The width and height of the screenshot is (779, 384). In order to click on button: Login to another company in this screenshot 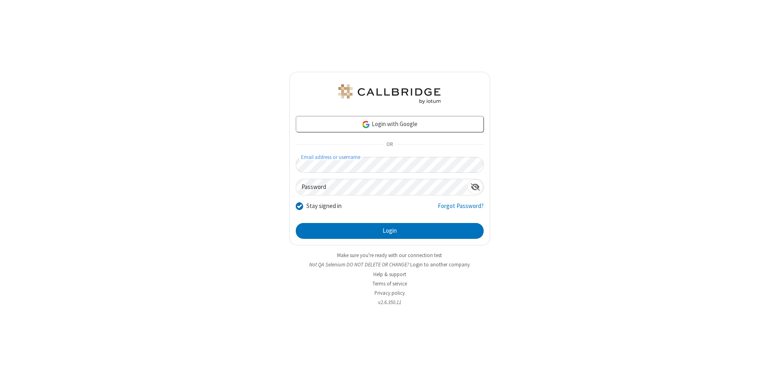, I will do `click(440, 265)`.